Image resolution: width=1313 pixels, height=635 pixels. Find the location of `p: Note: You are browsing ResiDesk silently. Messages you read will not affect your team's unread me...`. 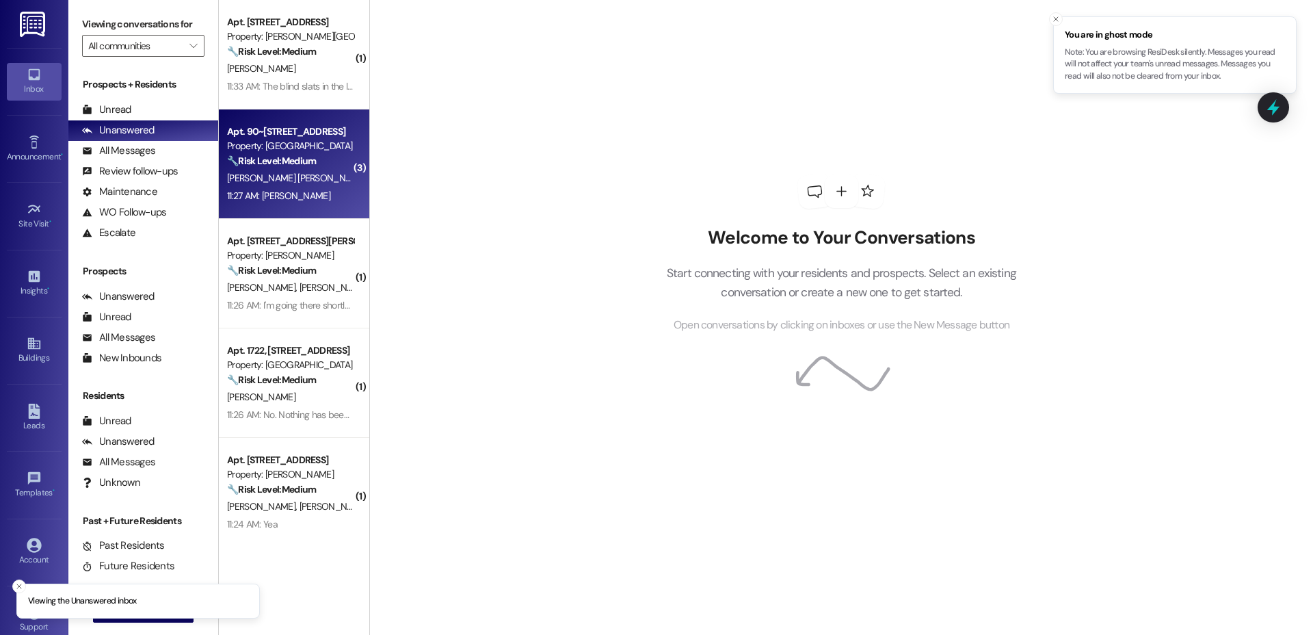

p: Note: You are browsing ResiDesk silently. Messages you read will not affect your team's unread me... is located at coordinates (1175, 64).